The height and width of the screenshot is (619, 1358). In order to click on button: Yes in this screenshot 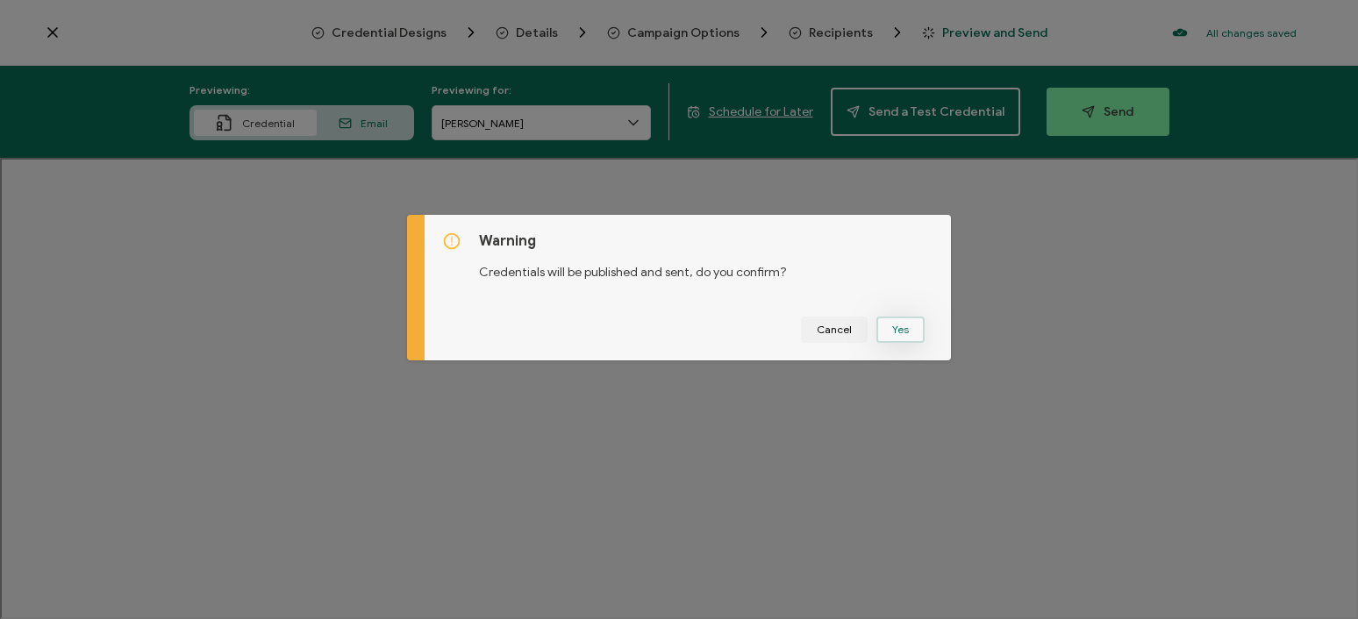, I will do `click(900, 330)`.